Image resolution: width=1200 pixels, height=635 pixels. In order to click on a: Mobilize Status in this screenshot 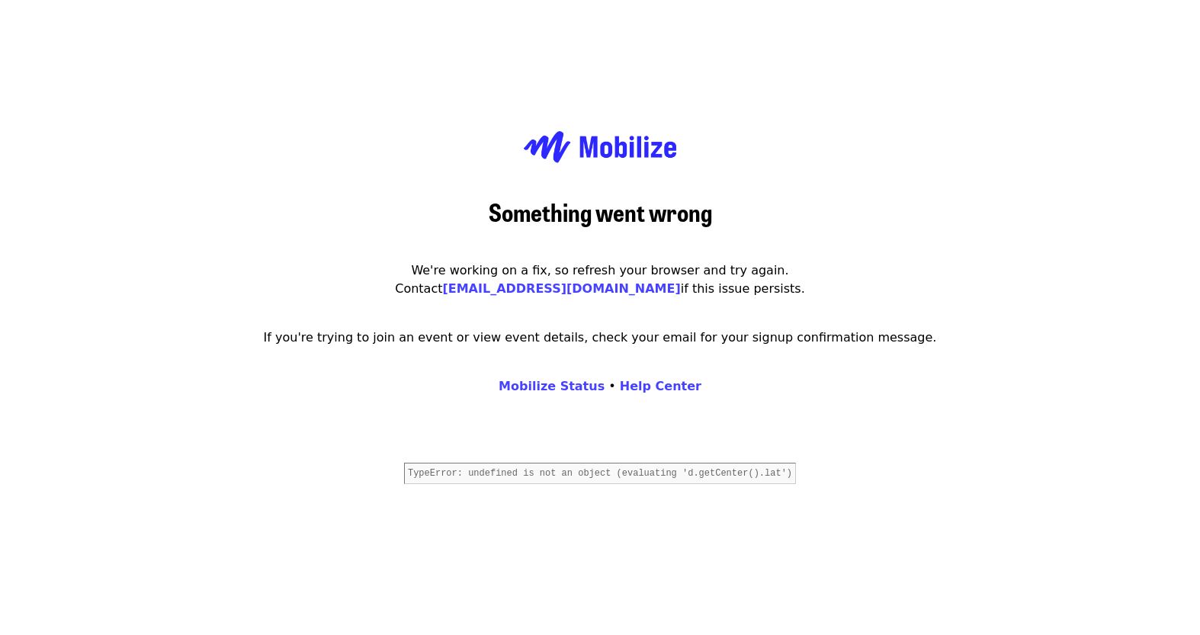, I will do `click(551, 386)`.